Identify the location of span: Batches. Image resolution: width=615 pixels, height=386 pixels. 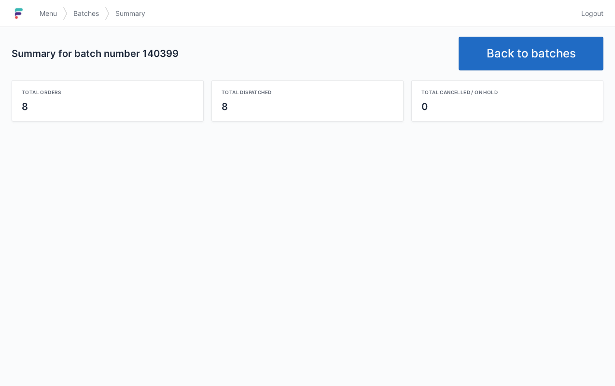
(86, 14).